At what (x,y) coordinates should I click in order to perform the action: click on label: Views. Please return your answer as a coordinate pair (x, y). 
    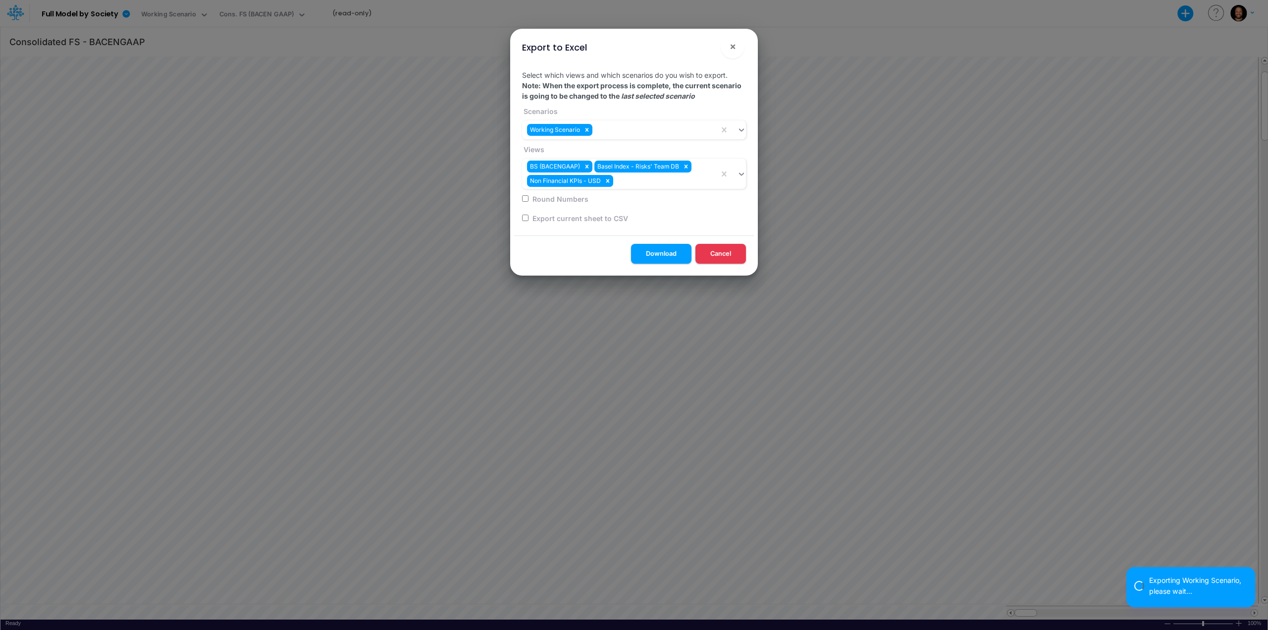
    Looking at the image, I should click on (533, 149).